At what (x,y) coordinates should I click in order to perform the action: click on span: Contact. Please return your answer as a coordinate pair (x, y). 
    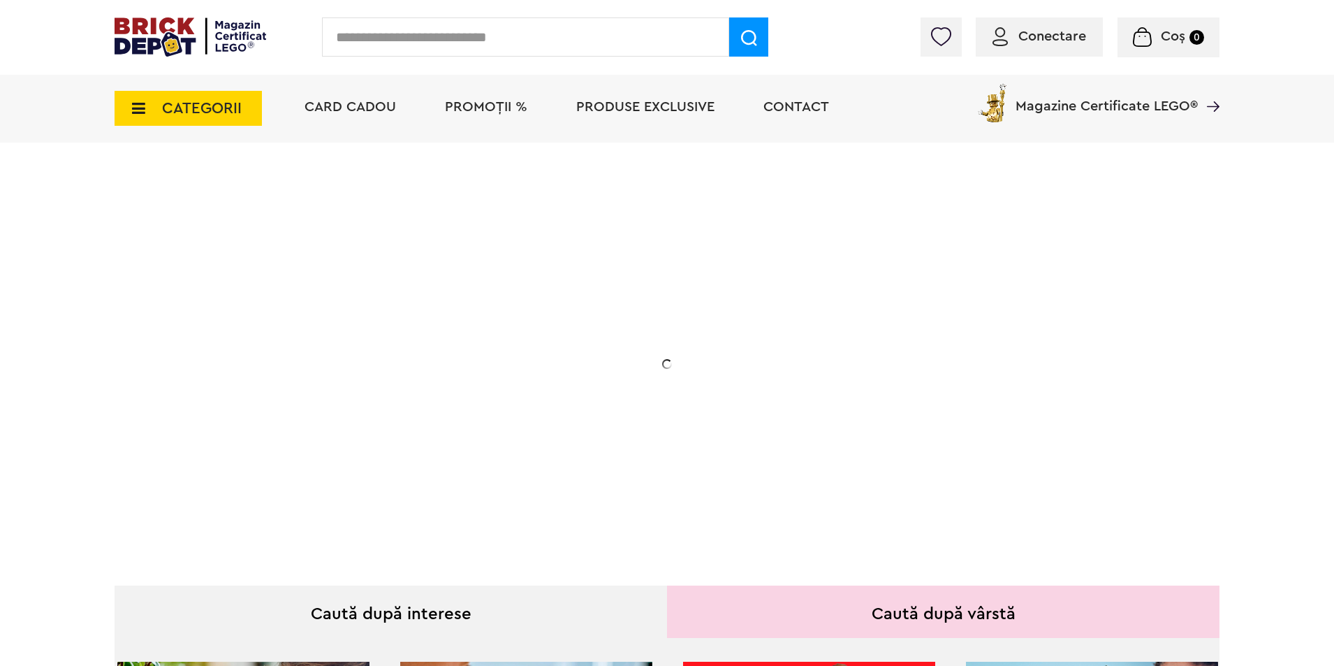
    Looking at the image, I should click on (796, 107).